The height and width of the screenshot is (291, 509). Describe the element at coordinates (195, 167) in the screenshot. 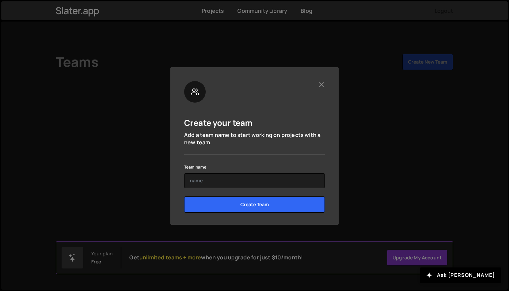

I see `label: Team name` at that location.